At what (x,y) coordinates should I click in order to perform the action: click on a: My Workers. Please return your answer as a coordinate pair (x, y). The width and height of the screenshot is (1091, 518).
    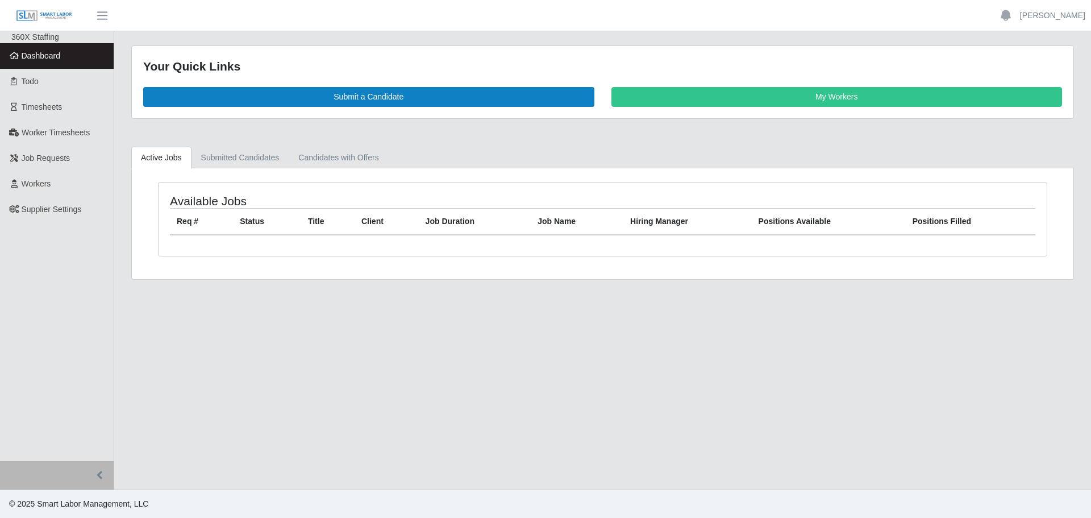
    Looking at the image, I should click on (837, 97).